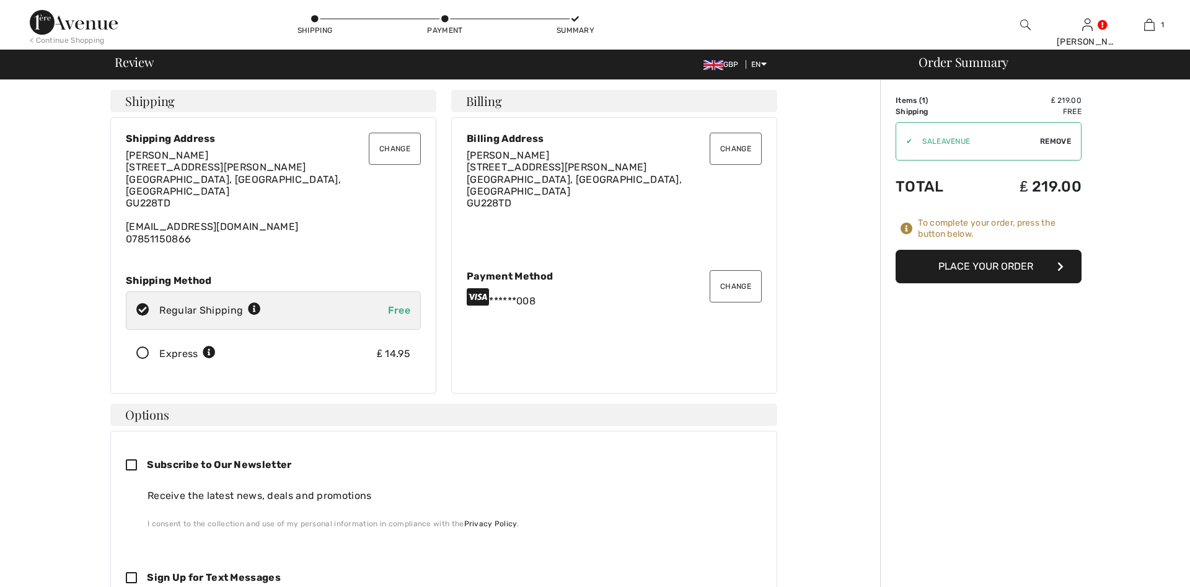 The image size is (1190, 587). Describe the element at coordinates (150, 101) in the screenshot. I see `span: Shipping` at that location.